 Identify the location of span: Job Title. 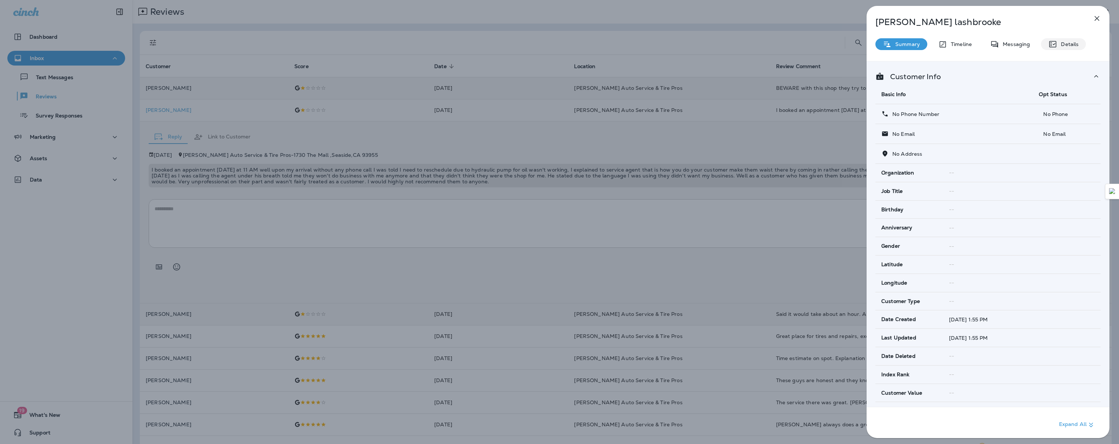
(892, 191).